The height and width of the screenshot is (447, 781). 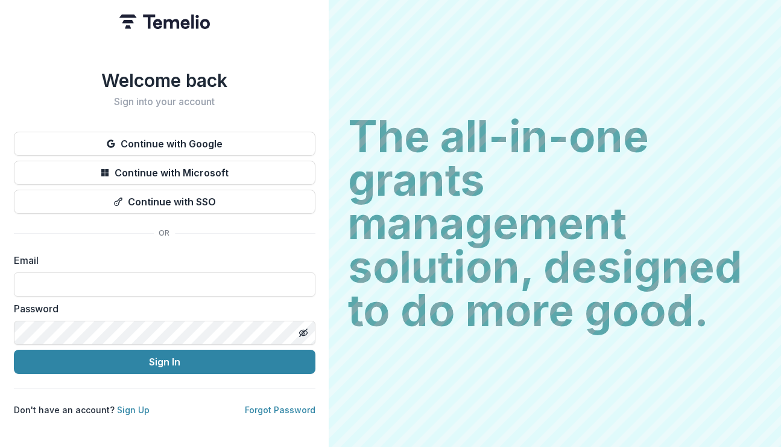 What do you see at coordinates (165, 22) in the screenshot?
I see `img: Temelio` at bounding box center [165, 22].